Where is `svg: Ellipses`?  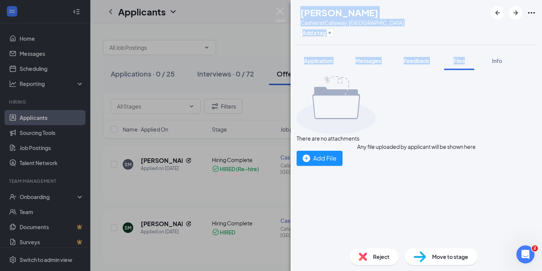 svg: Ellipses is located at coordinates (532, 13).